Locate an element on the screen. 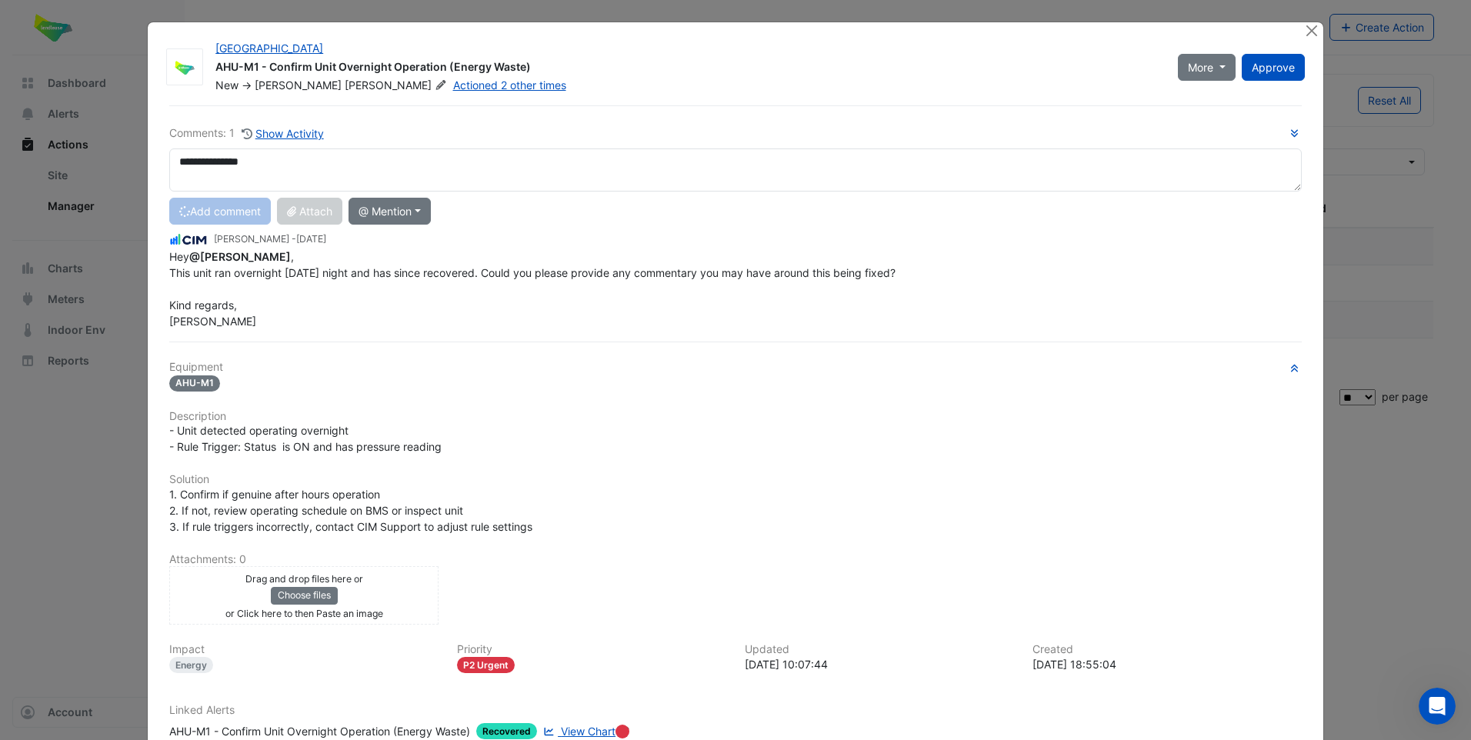 The width and height of the screenshot is (1471, 740). button: Close is located at coordinates (1312, 30).